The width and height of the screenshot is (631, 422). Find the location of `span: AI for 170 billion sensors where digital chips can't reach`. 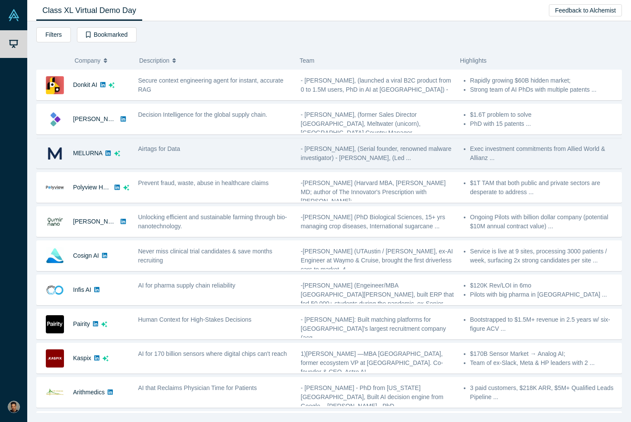

span: AI for 170 billion sensors where digital chips can't reach is located at coordinates (213, 353).